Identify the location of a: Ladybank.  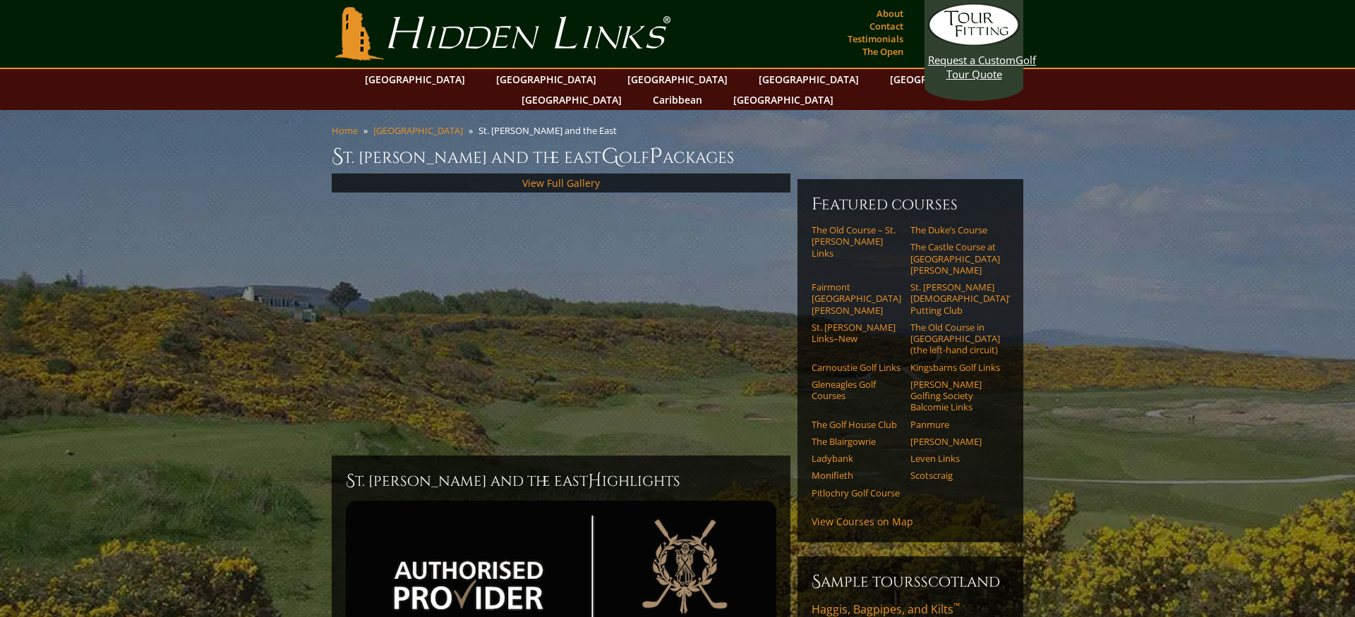
(856, 459).